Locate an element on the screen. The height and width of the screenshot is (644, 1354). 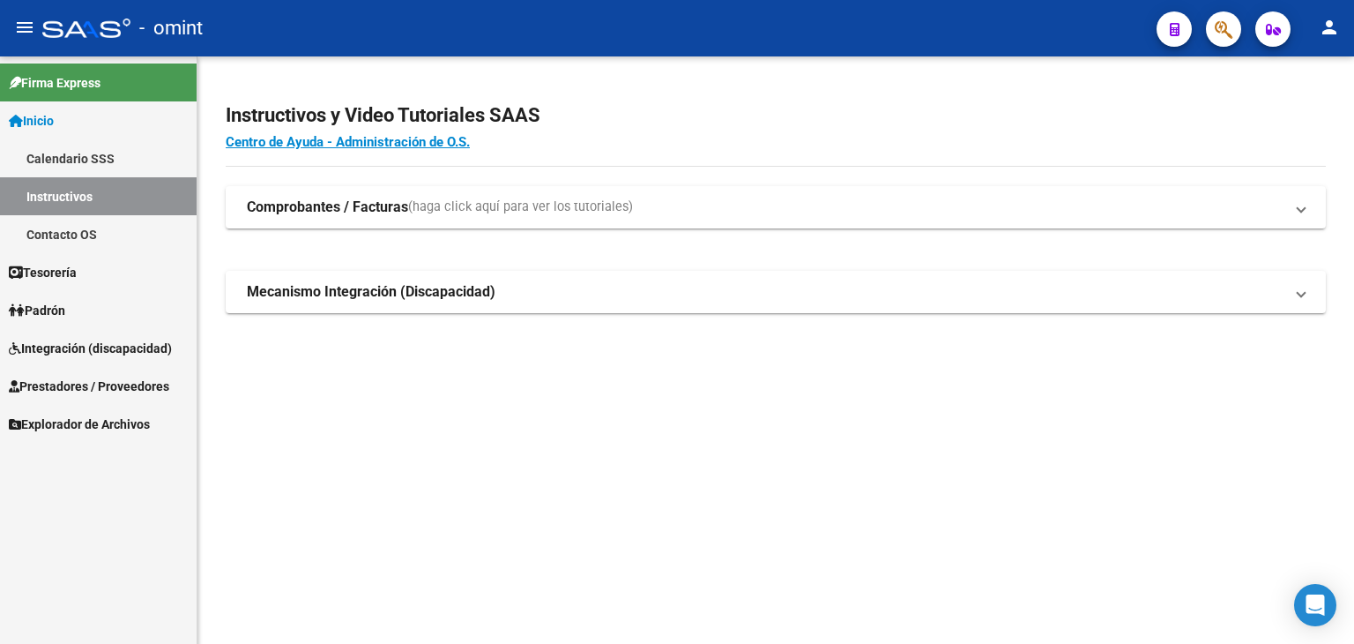
strong: Mecanismo Integración (Discapacidad) is located at coordinates (371, 292).